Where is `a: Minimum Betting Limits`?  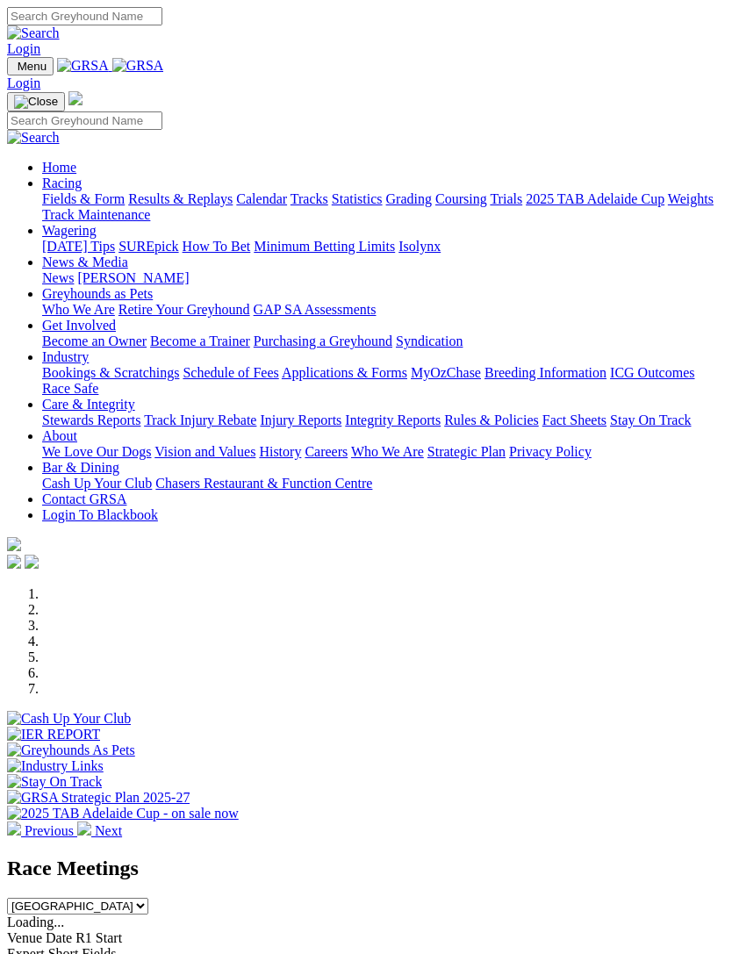 a: Minimum Betting Limits is located at coordinates (324, 246).